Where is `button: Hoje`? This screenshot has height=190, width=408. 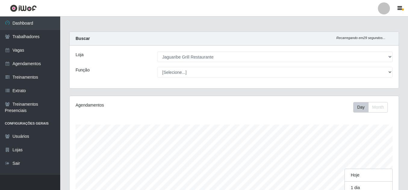
button: Hoje is located at coordinates (368, 176).